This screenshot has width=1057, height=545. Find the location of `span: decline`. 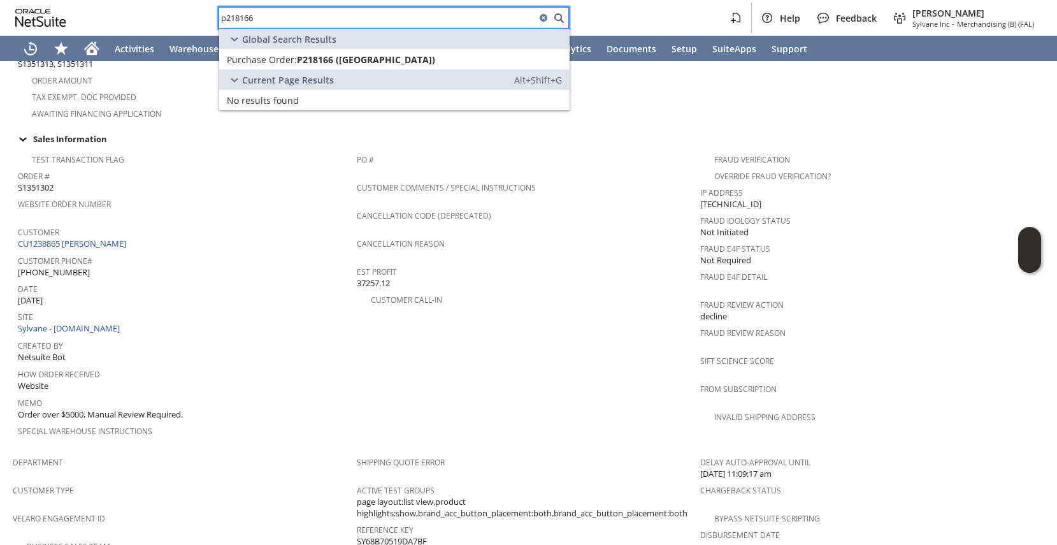

span: decline is located at coordinates (714, 316).